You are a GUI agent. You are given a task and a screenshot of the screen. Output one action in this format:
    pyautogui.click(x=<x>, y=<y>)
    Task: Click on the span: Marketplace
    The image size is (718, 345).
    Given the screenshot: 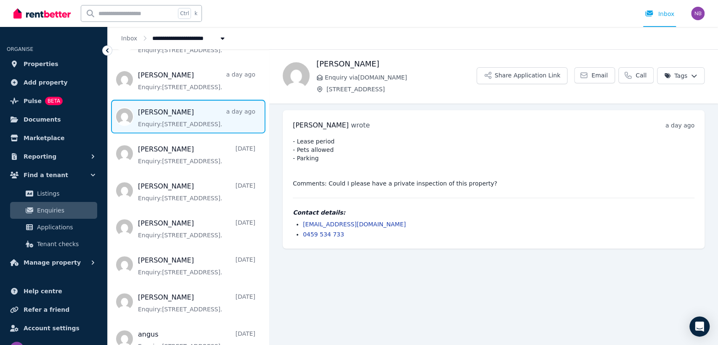 What is the action you would take?
    pyautogui.click(x=44, y=138)
    